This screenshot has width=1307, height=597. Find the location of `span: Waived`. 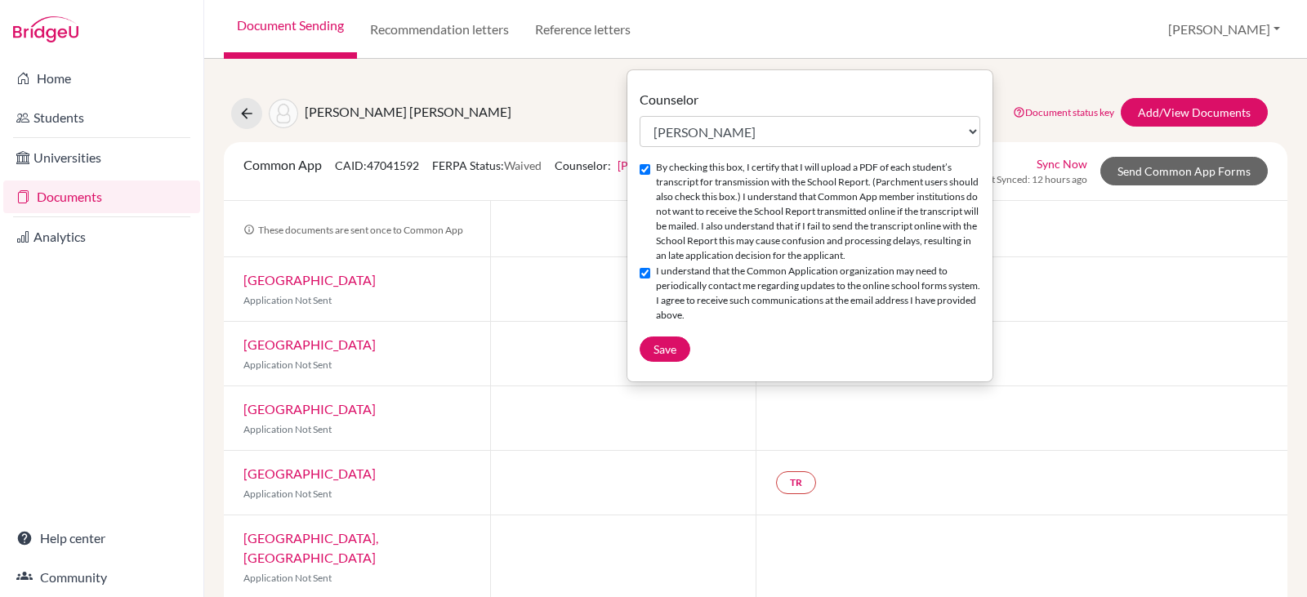

span: Waived is located at coordinates (523, 165).